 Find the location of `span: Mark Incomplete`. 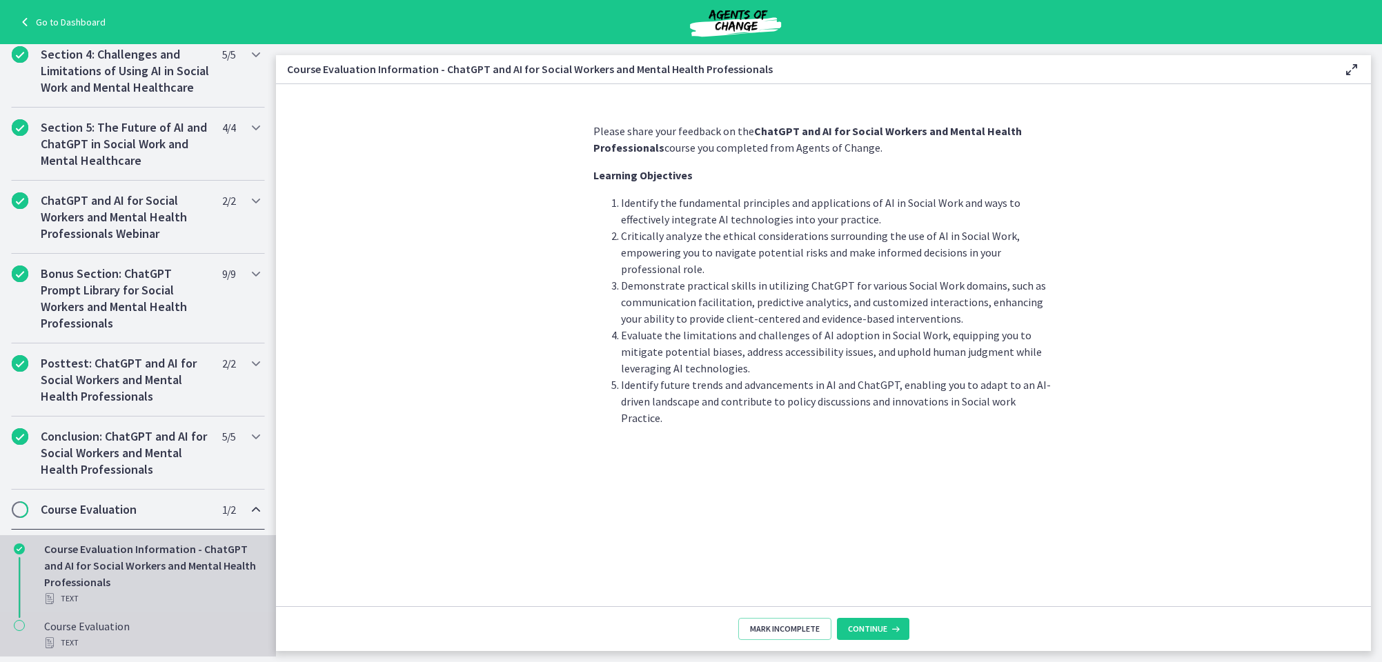

span: Mark Incomplete is located at coordinates (784, 629).